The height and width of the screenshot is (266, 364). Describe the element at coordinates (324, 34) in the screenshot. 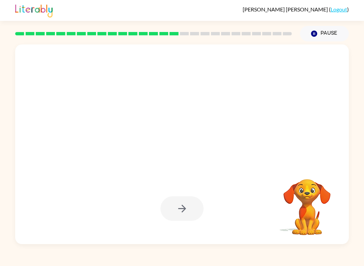

I see `button: Pause` at that location.